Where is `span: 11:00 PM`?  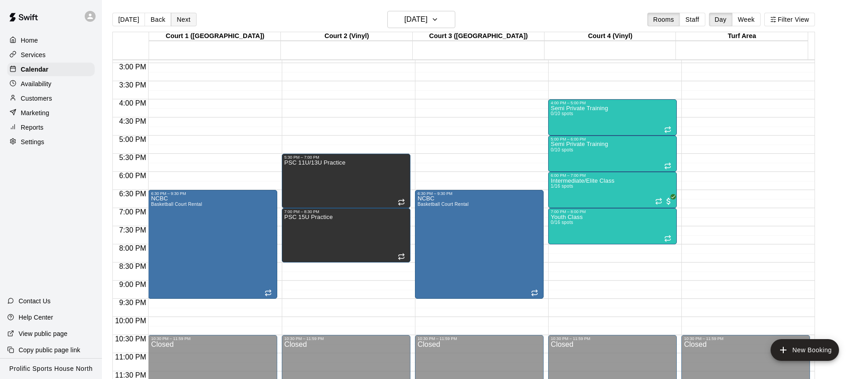
span: 11:00 PM is located at coordinates (130, 357).